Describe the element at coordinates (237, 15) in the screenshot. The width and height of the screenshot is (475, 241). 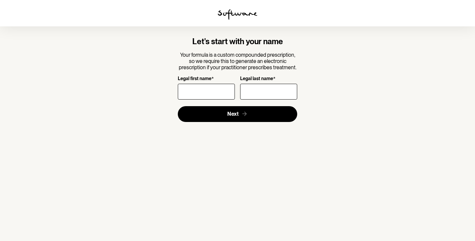
I see `img: software logo` at that location.